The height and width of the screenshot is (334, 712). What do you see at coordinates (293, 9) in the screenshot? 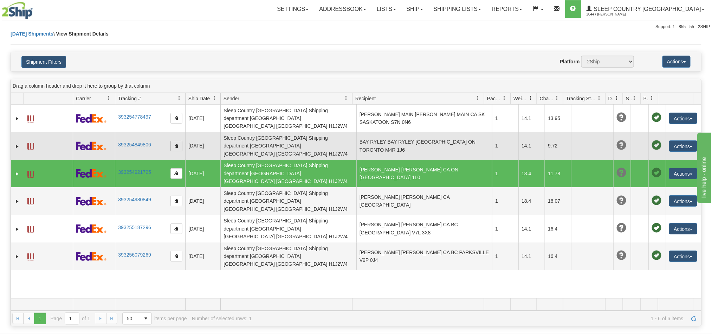
I see `a: Settings` at bounding box center [293, 9].